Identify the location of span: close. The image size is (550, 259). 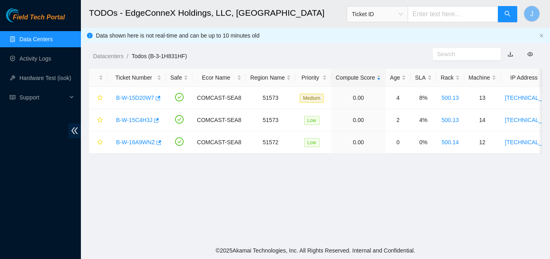
(541, 36).